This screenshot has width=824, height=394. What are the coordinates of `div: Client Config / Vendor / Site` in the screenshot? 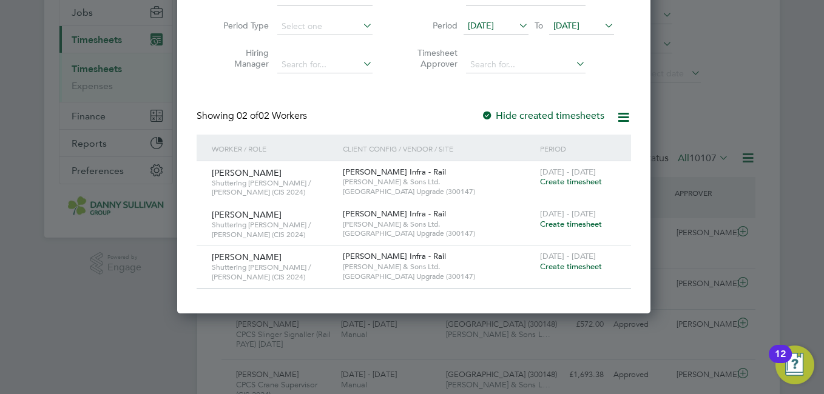 It's located at (438, 149).